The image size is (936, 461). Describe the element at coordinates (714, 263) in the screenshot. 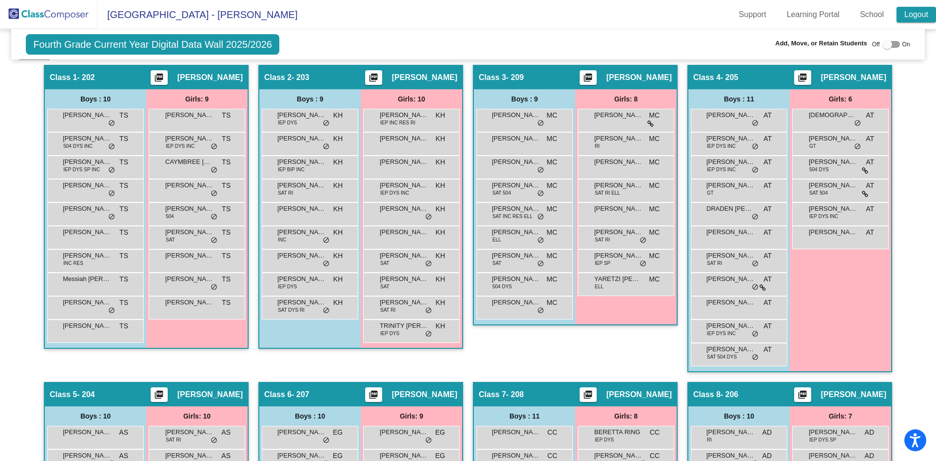

I see `span: SAT RI` at that location.